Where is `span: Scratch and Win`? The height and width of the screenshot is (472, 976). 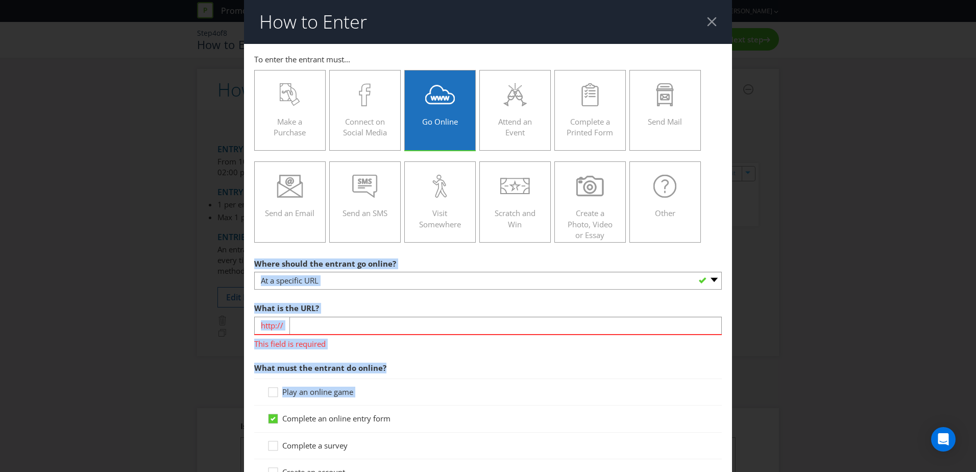
span: Scratch and Win is located at coordinates (515, 218).